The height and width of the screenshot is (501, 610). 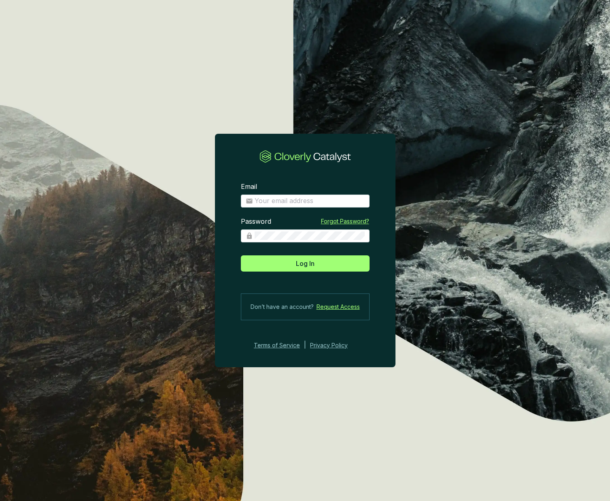 I want to click on span: Don’t have an account?, so click(x=282, y=307).